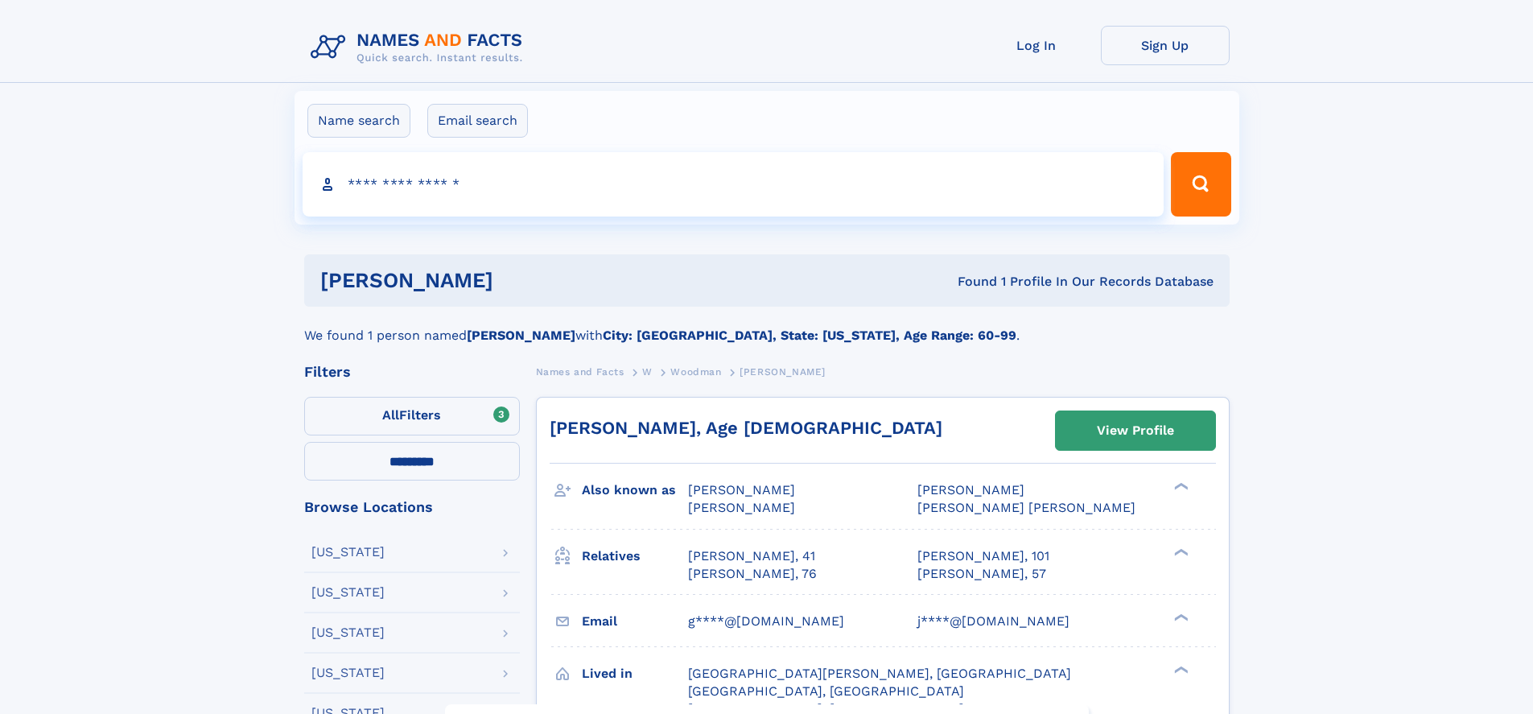  What do you see at coordinates (733, 184) in the screenshot?
I see `input: search input` at bounding box center [733, 184].